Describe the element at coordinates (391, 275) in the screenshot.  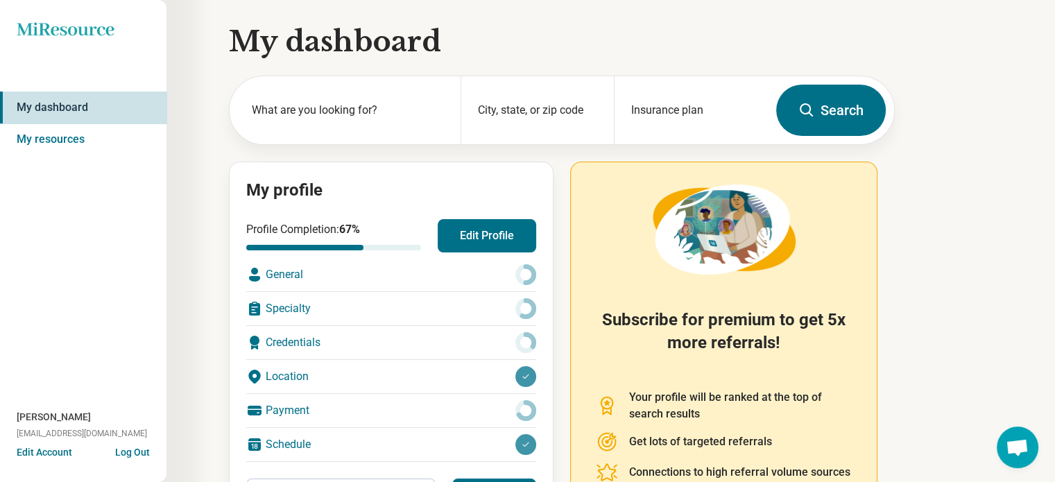
I see `div: General` at that location.